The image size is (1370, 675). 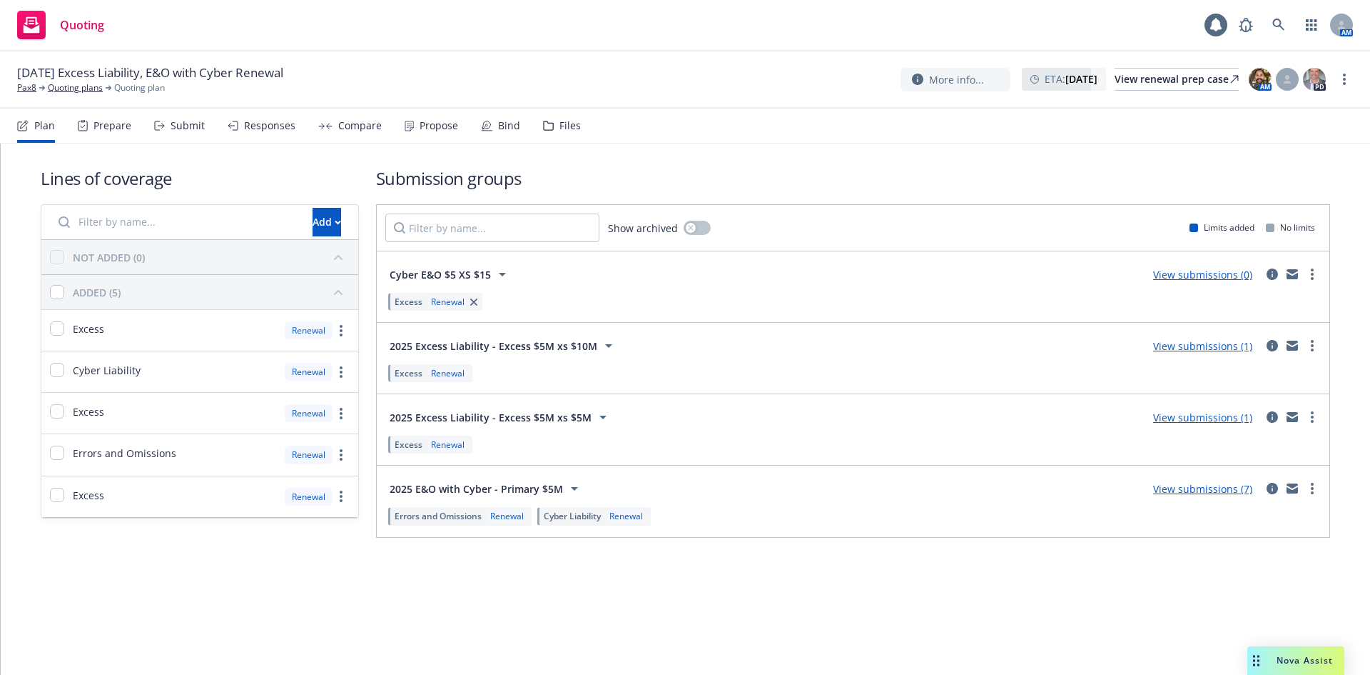 What do you see at coordinates (1291, 227) in the screenshot?
I see `div: No limits` at bounding box center [1291, 227].